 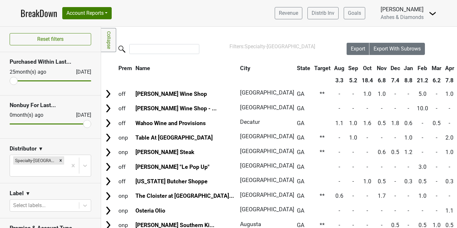 What do you see at coordinates (186, 68) in the screenshot?
I see `th: Name: activate to sort column ascending` at bounding box center [186, 68].